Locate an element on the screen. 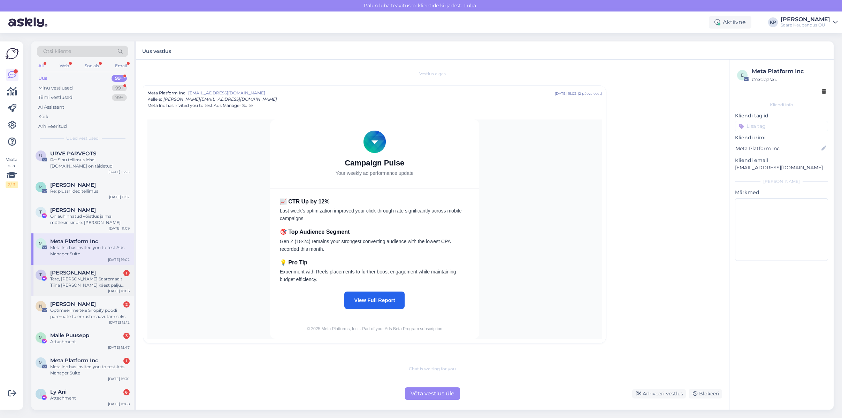 This screenshot has height=418, width=842. h3: 💡 Pro Tip is located at coordinates (374, 262).